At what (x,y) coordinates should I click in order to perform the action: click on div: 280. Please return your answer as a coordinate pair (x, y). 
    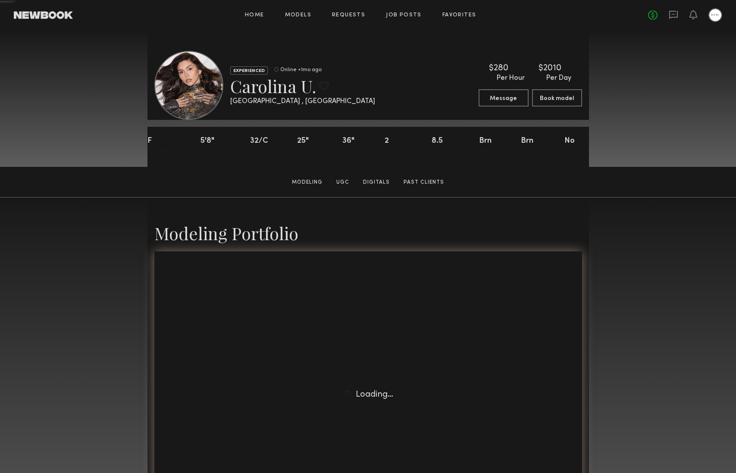
    Looking at the image, I should click on (501, 69).